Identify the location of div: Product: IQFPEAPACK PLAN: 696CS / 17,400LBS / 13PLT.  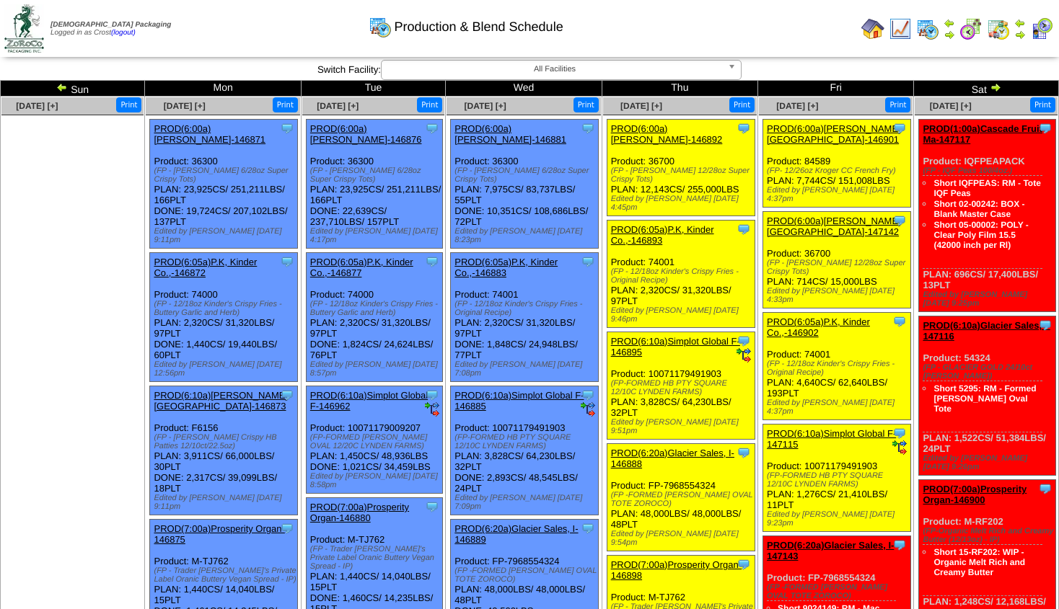
(987, 216).